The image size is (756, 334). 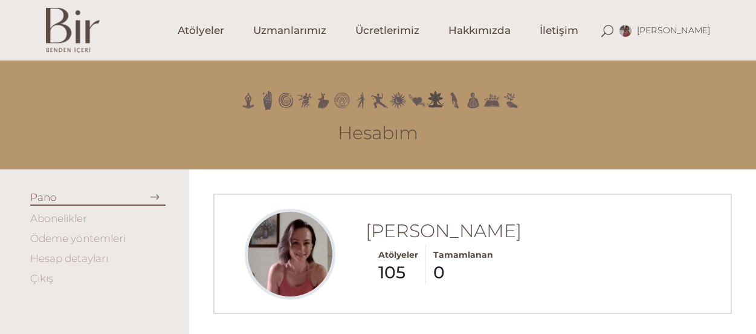 I want to click on a: Abonelikler, so click(x=59, y=218).